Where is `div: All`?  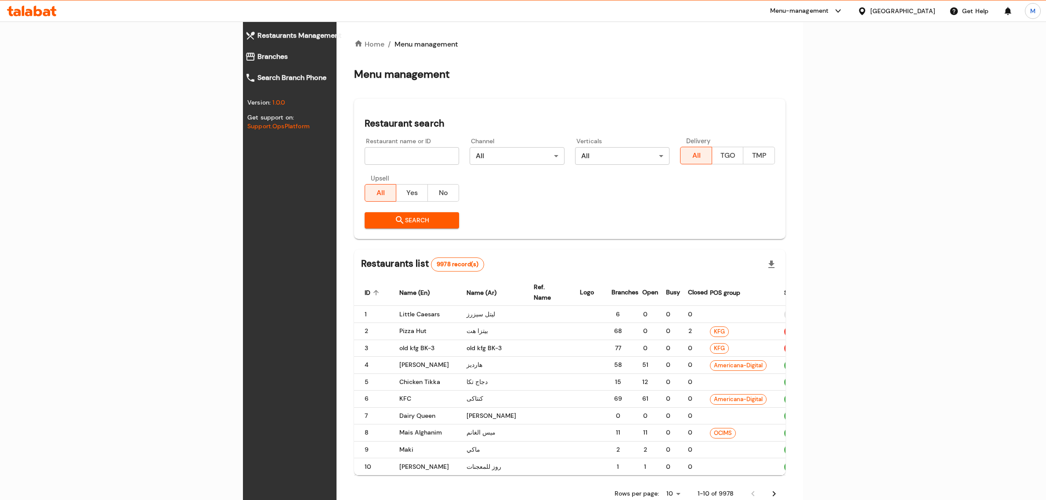 div: All is located at coordinates (517, 156).